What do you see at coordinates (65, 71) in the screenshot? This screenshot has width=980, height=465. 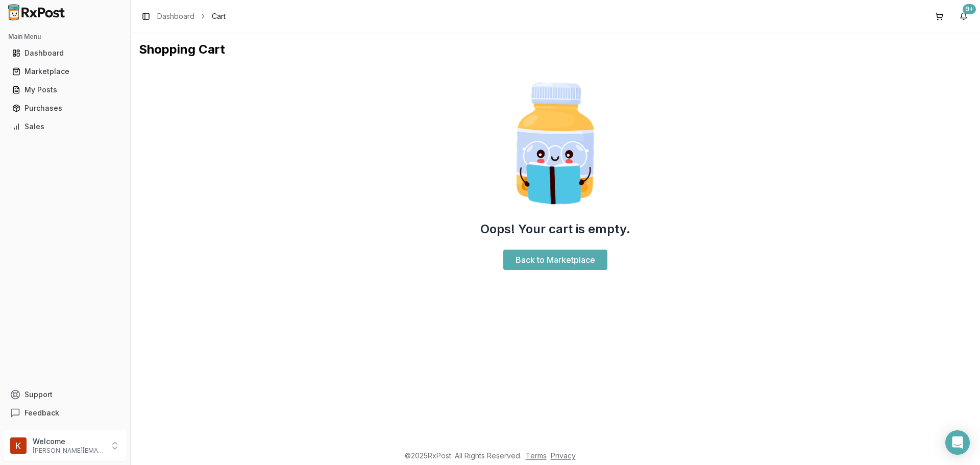 I see `button: Marketplace` at bounding box center [65, 71].